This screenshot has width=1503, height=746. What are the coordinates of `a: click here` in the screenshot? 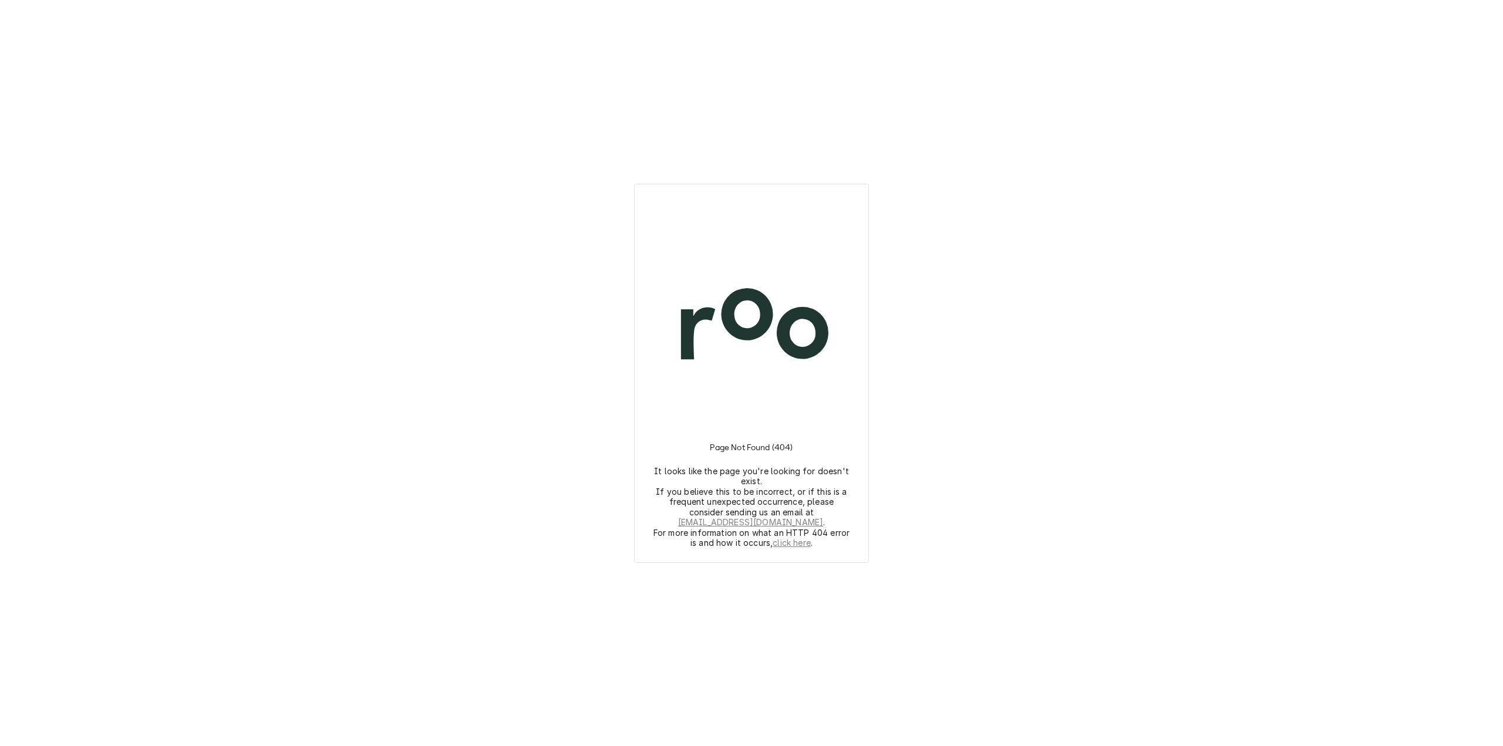 It's located at (791, 543).